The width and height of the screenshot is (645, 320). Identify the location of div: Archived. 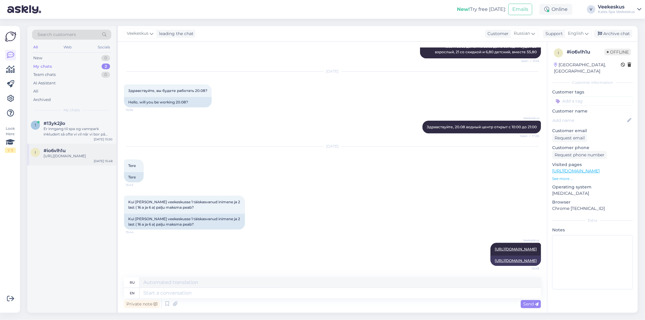
(42, 100).